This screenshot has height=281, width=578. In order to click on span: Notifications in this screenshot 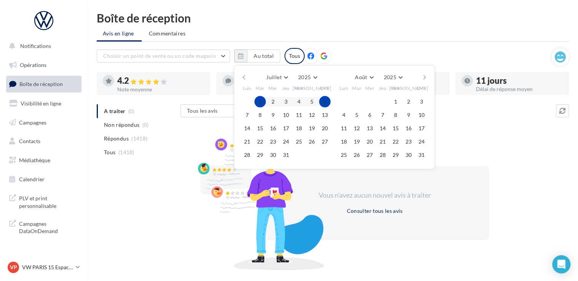, I will do `click(35, 46)`.